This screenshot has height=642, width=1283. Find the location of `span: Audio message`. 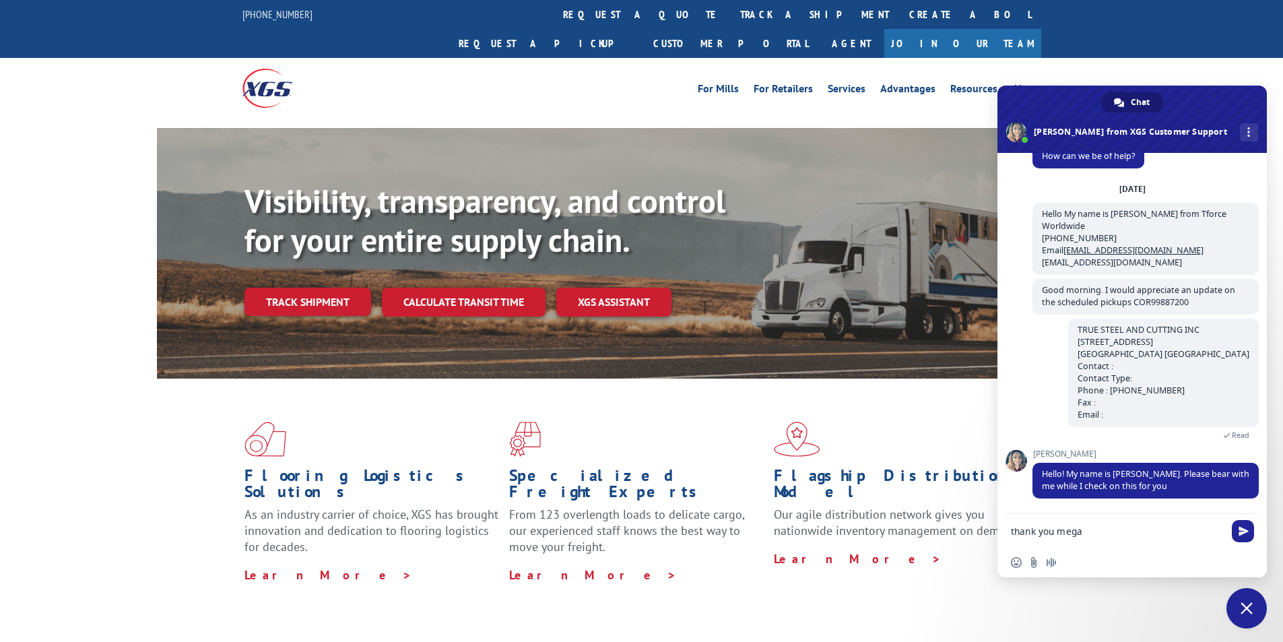

span: Audio message is located at coordinates (1051, 562).